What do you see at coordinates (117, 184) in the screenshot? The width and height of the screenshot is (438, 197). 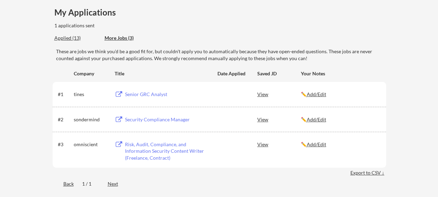 I see `div: Next` at bounding box center [117, 184].